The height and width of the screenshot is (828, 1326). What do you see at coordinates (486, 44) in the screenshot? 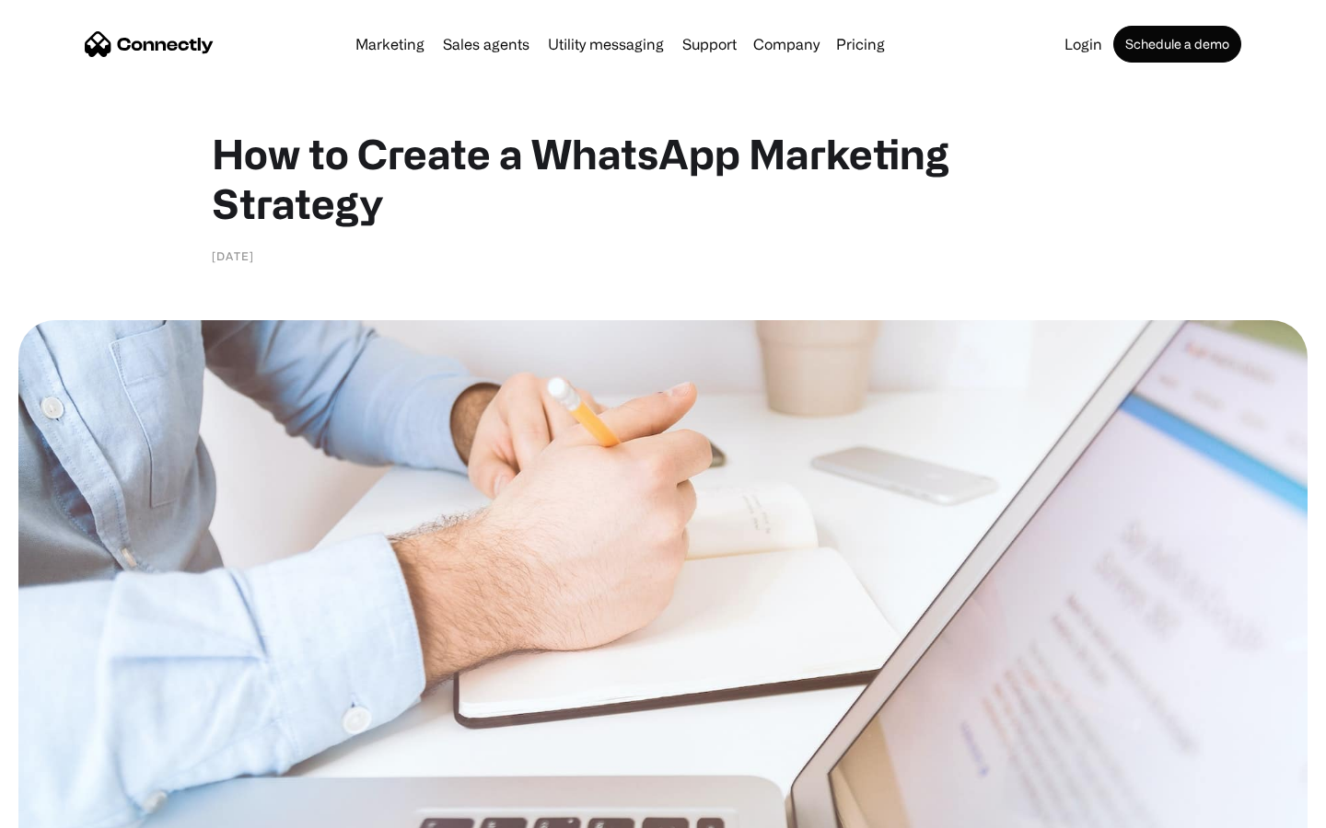
I see `a: Sales agents` at bounding box center [486, 44].